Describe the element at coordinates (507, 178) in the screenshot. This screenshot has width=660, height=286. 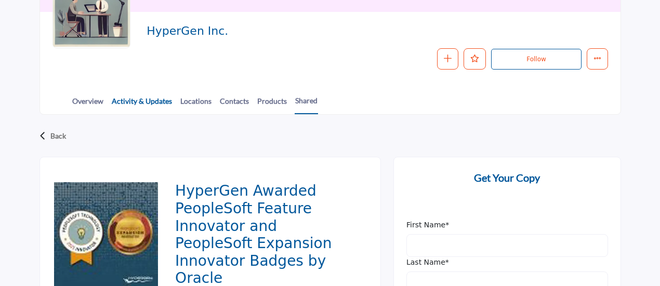
I see `h2: Get Your Copy` at that location.